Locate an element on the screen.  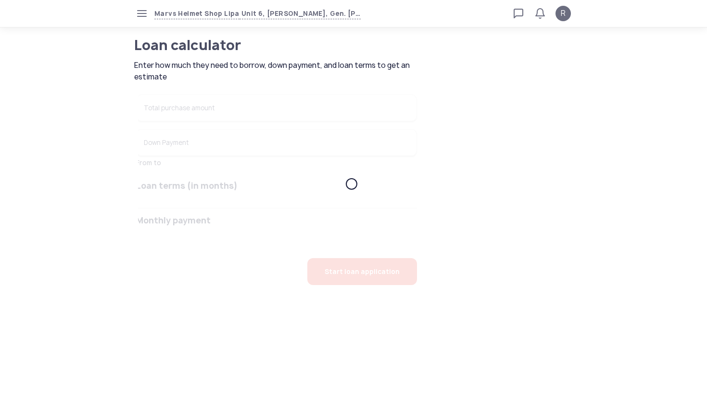
h1: Loan calculator is located at coordinates (258, 45).